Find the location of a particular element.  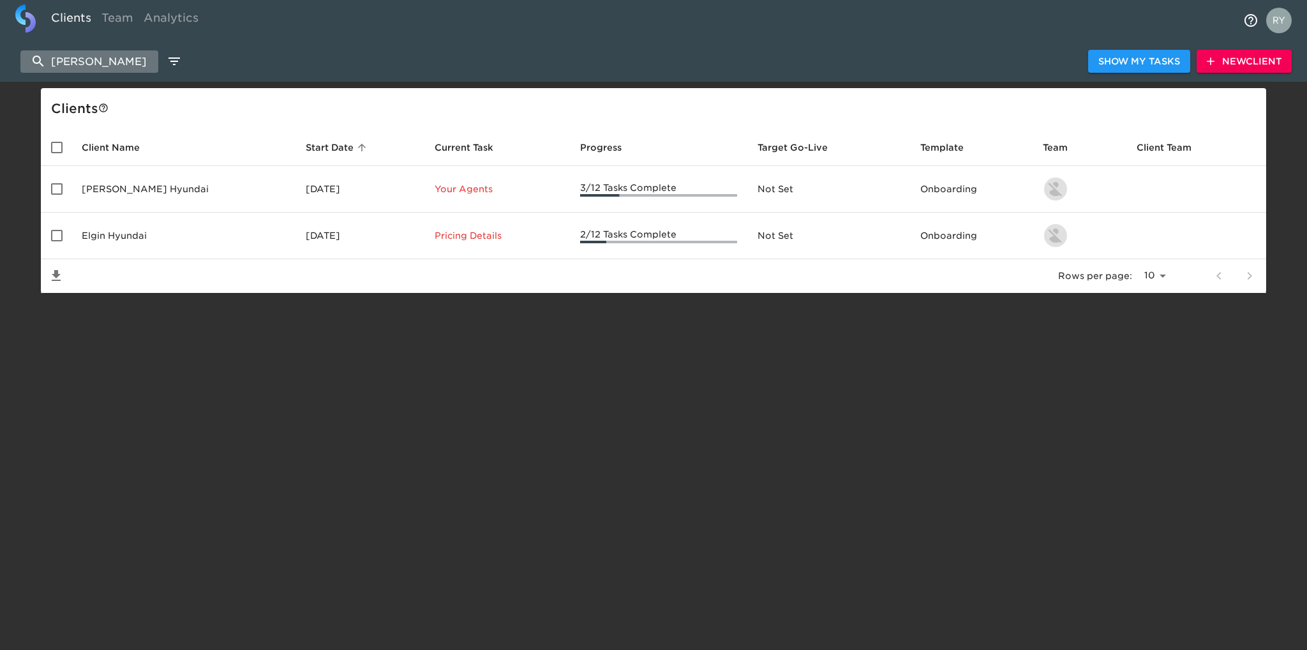

td: 2/12 Tasks Complete is located at coordinates (659, 235).